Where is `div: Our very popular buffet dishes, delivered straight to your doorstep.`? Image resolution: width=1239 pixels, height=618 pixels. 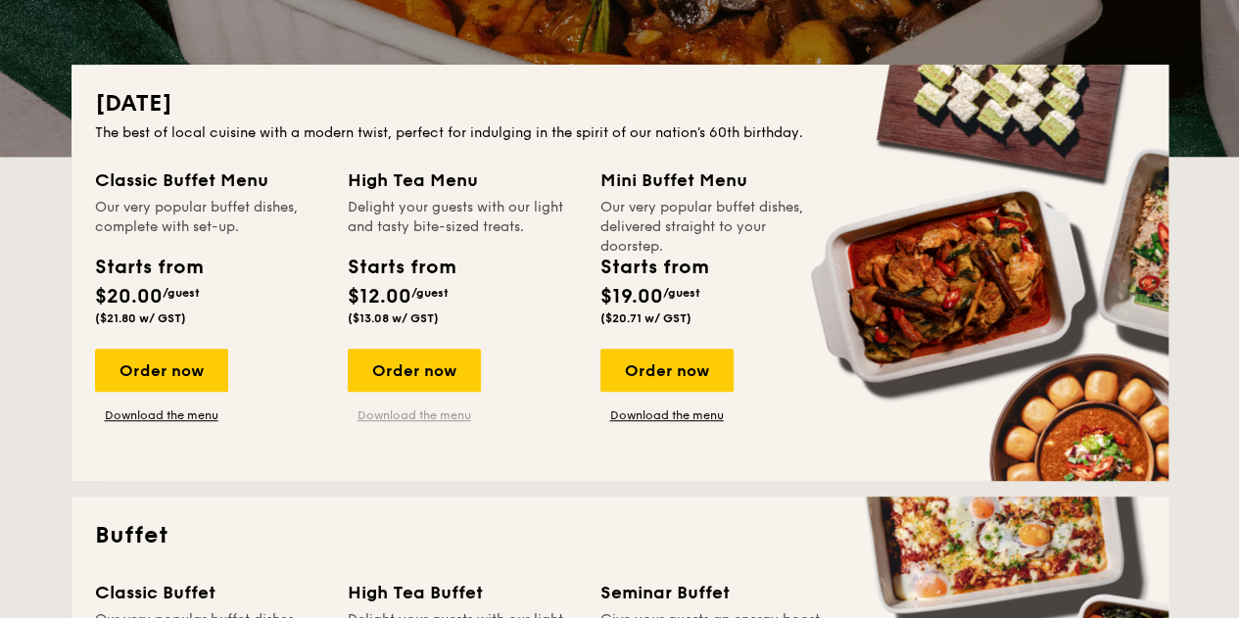 div: Our very popular buffet dishes, delivered straight to your doorstep. is located at coordinates (715, 217).